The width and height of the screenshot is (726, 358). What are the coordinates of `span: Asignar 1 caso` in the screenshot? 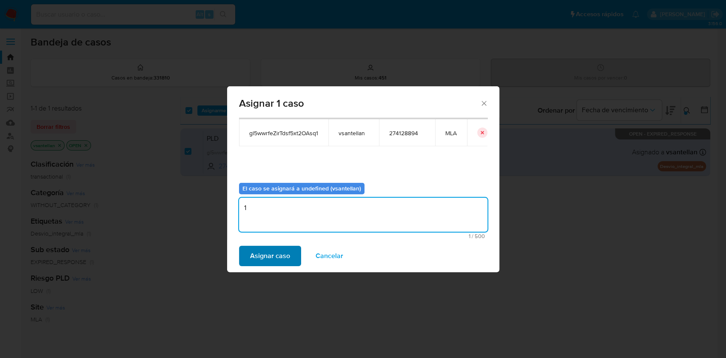 It's located at (360, 103).